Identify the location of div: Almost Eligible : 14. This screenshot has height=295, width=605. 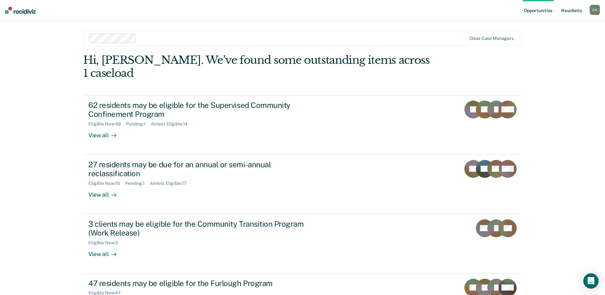
(172, 124).